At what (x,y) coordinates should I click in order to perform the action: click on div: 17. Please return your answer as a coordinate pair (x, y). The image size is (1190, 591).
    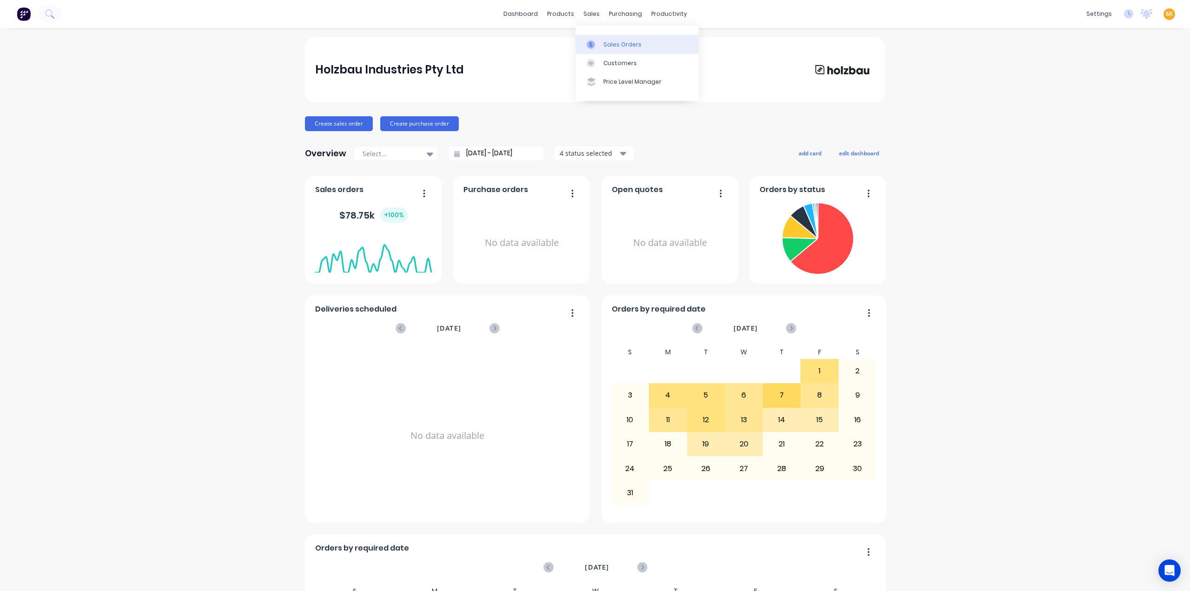
    Looking at the image, I should click on (630, 444).